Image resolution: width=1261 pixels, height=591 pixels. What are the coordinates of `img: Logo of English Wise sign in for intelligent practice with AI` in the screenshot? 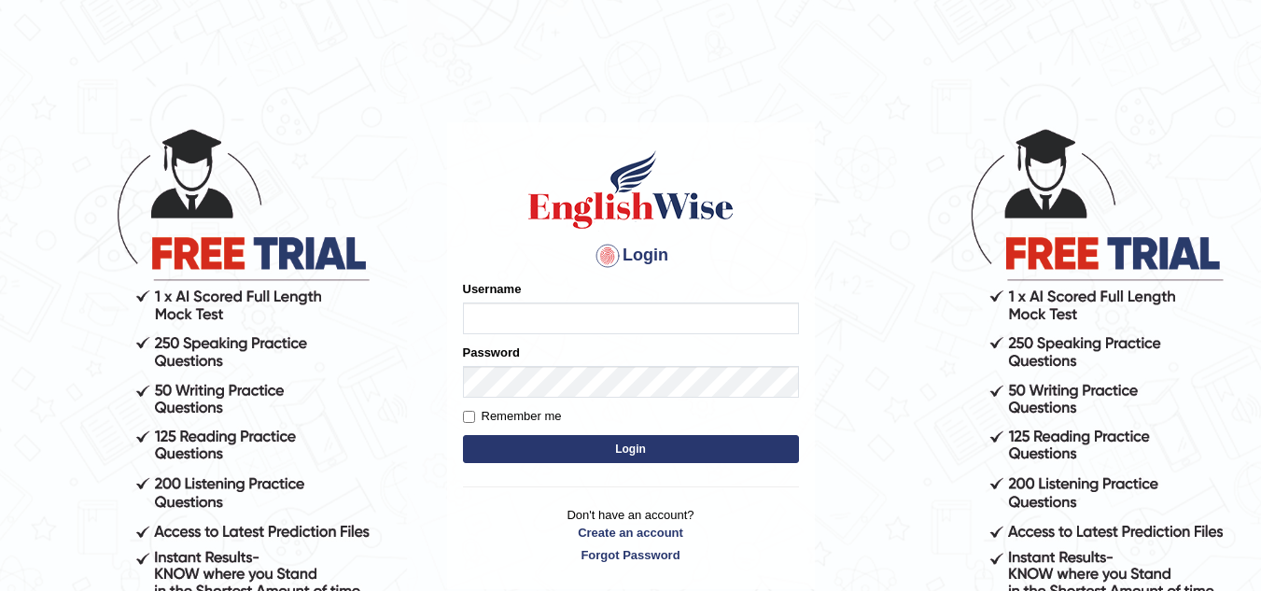 It's located at (631, 189).